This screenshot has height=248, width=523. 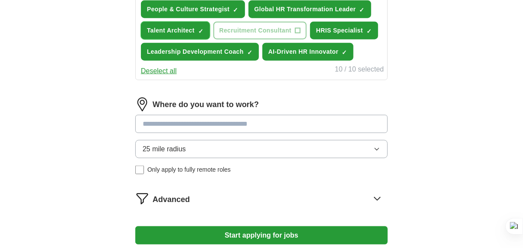 I want to click on span: Leadership Development Coach, so click(x=195, y=52).